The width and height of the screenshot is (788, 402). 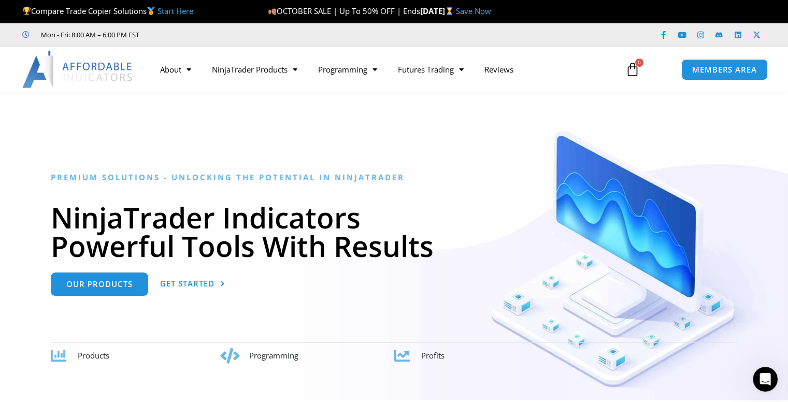 What do you see at coordinates (93, 356) in the screenshot?
I see `span: Products` at bounding box center [93, 356].